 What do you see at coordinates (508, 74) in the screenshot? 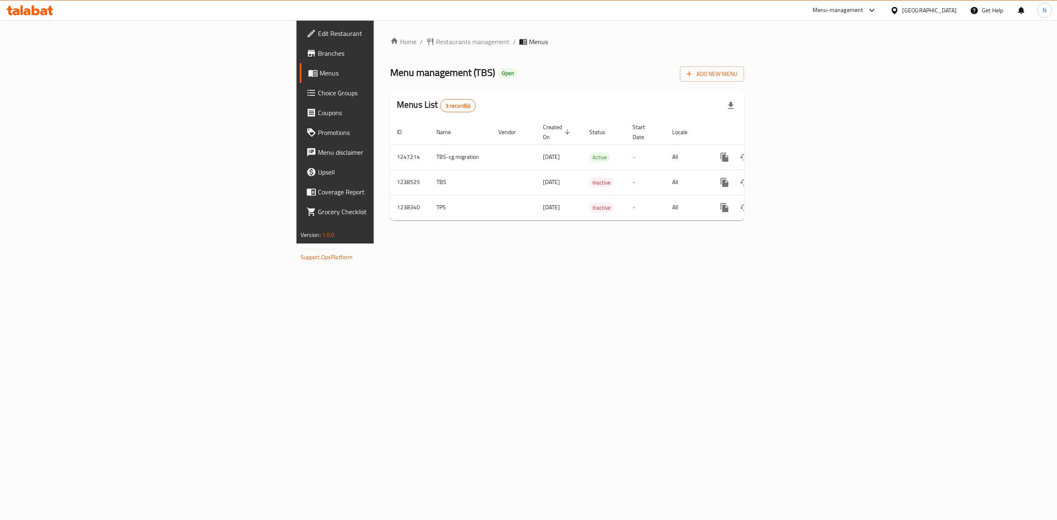
I see `div: Open` at bounding box center [508, 74].